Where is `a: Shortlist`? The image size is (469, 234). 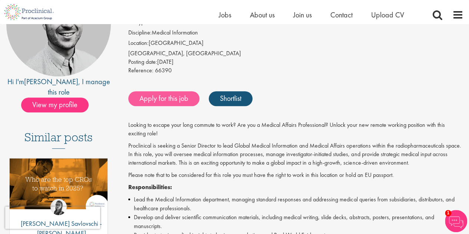 a: Shortlist is located at coordinates (230, 99).